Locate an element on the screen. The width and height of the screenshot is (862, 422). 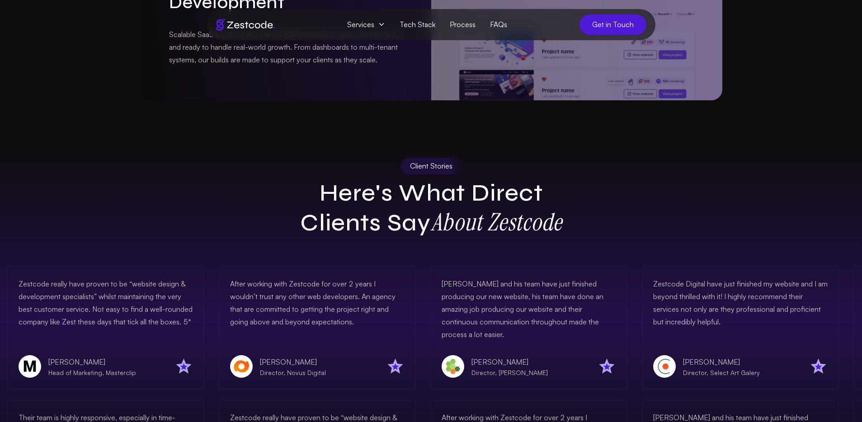
p: Scalable SaaS products and internal platforms built to spec. Secure, fast, and ready to handle re... is located at coordinates (286, 47).